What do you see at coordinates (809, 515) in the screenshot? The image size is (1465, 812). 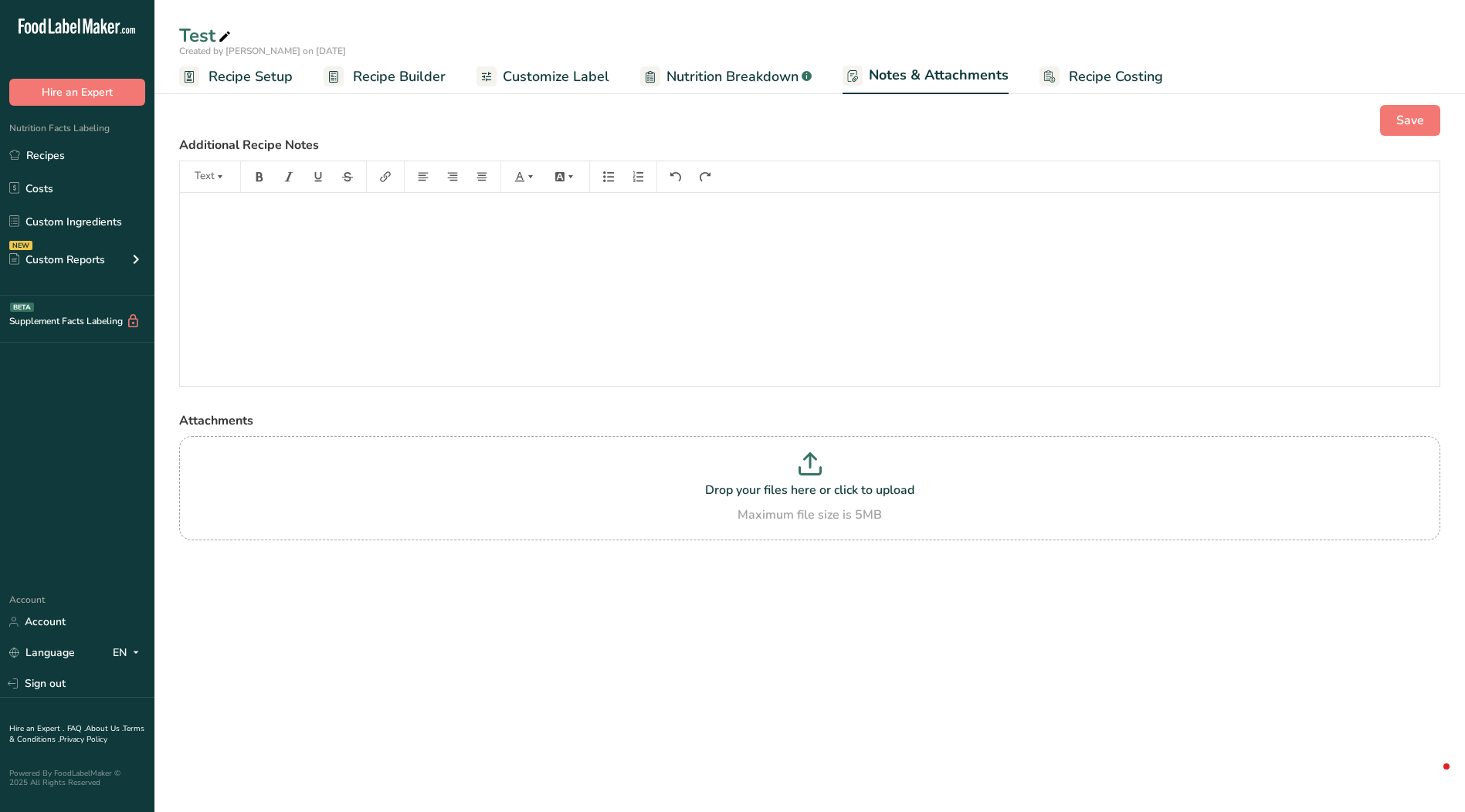 I see `div: Maximum file size is 5MB` at bounding box center [809, 515].